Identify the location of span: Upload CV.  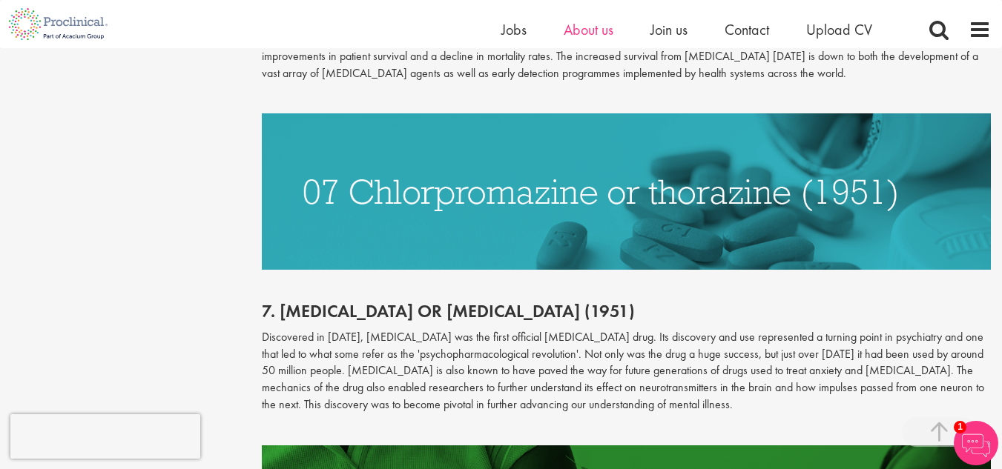
(839, 30).